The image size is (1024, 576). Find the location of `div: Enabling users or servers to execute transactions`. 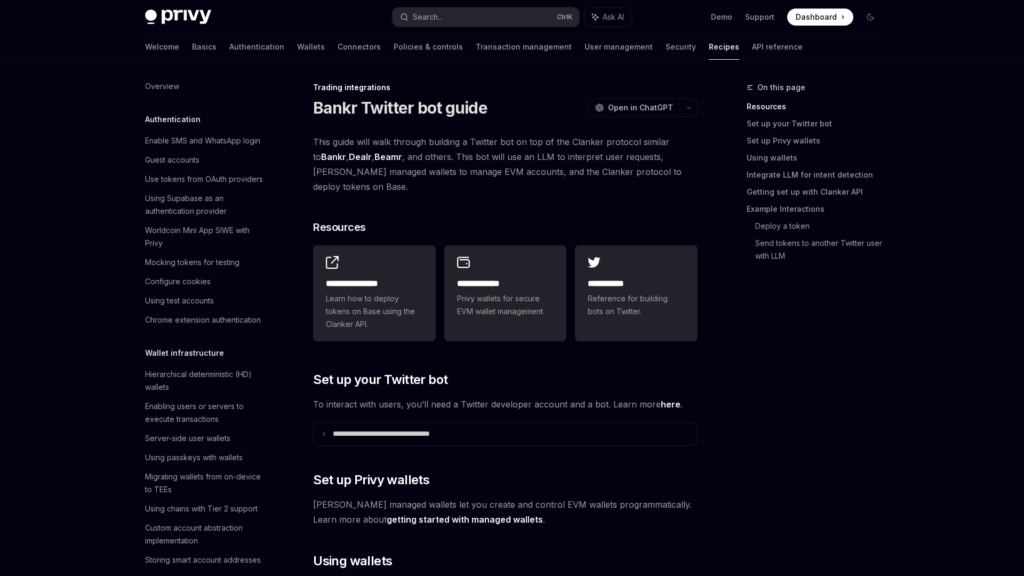

div: Enabling users or servers to execute transactions is located at coordinates (206, 413).